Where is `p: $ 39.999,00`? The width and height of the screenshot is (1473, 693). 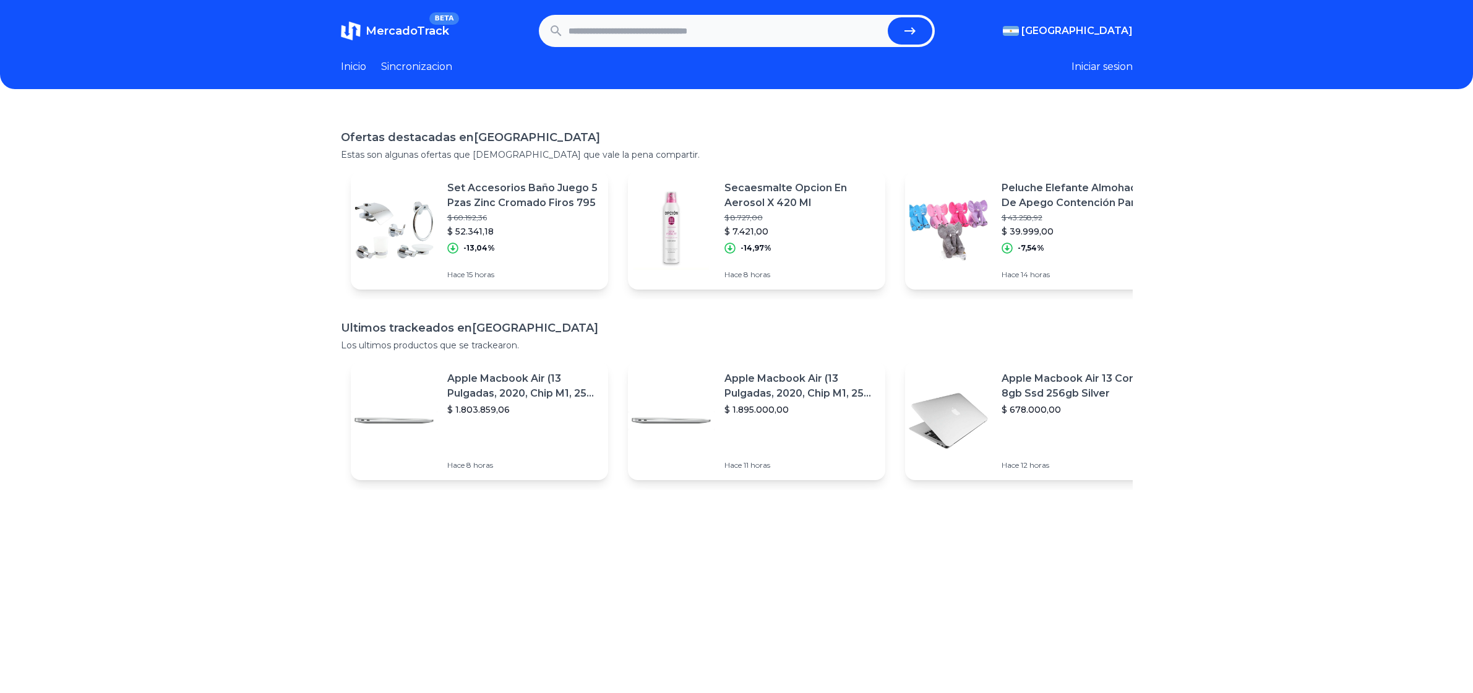 p: $ 39.999,00 is located at coordinates (1077, 231).